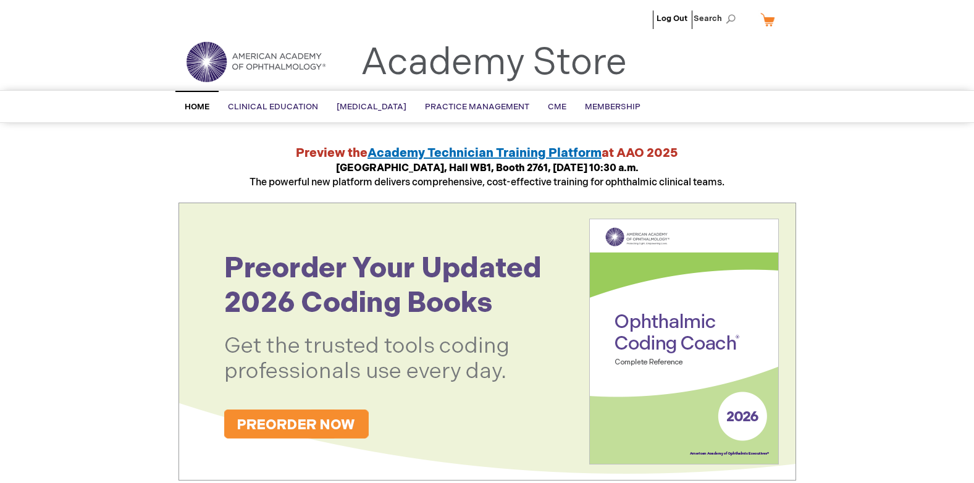 The width and height of the screenshot is (974, 483). What do you see at coordinates (486, 153) in the screenshot?
I see `strong: Preview the at AAO 2025` at bounding box center [486, 153].